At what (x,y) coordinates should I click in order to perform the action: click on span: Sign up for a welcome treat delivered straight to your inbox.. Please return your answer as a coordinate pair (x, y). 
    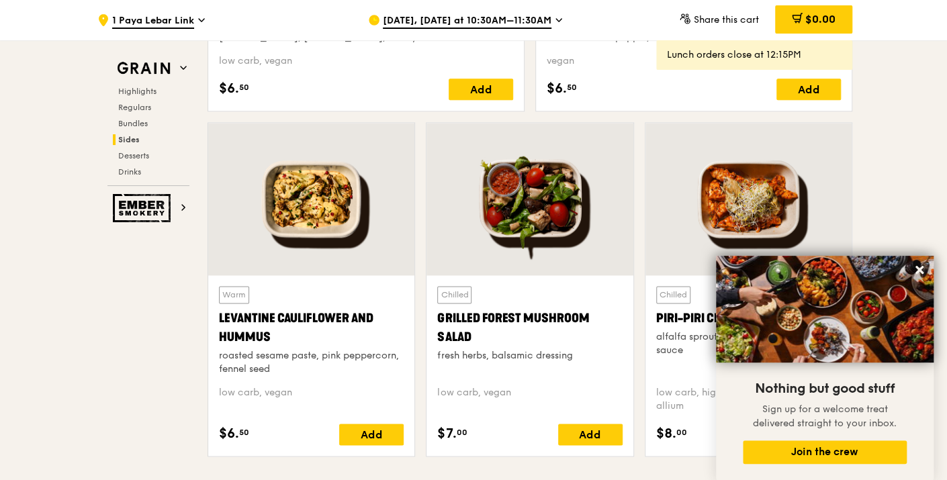
    Looking at the image, I should click on (825, 416).